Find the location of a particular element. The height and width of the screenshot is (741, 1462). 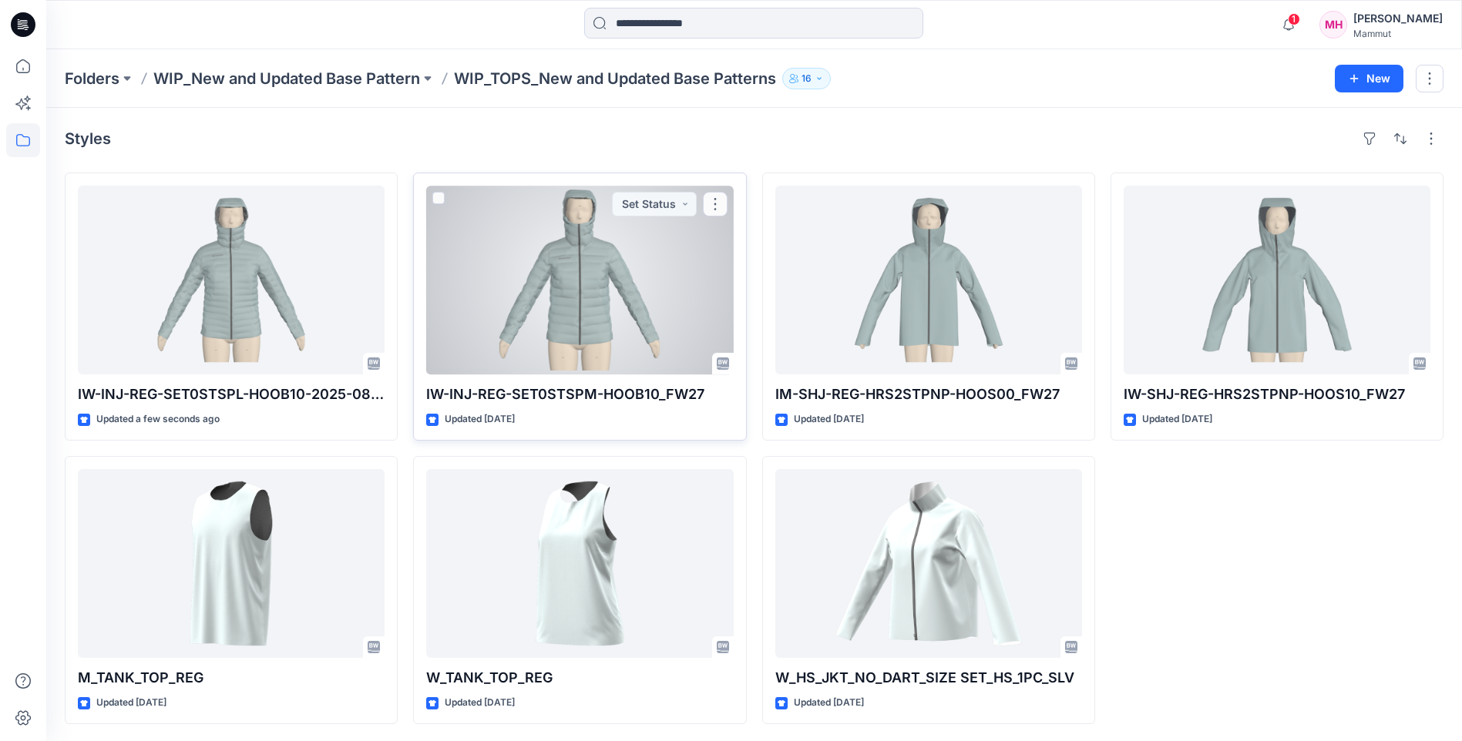

p: W_TANK_TOP_REG is located at coordinates (579, 678).